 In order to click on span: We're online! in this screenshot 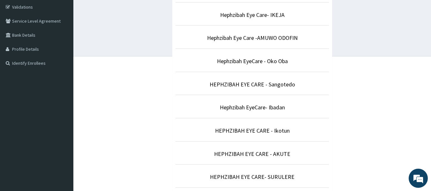, I will do `click(63, 88)`.